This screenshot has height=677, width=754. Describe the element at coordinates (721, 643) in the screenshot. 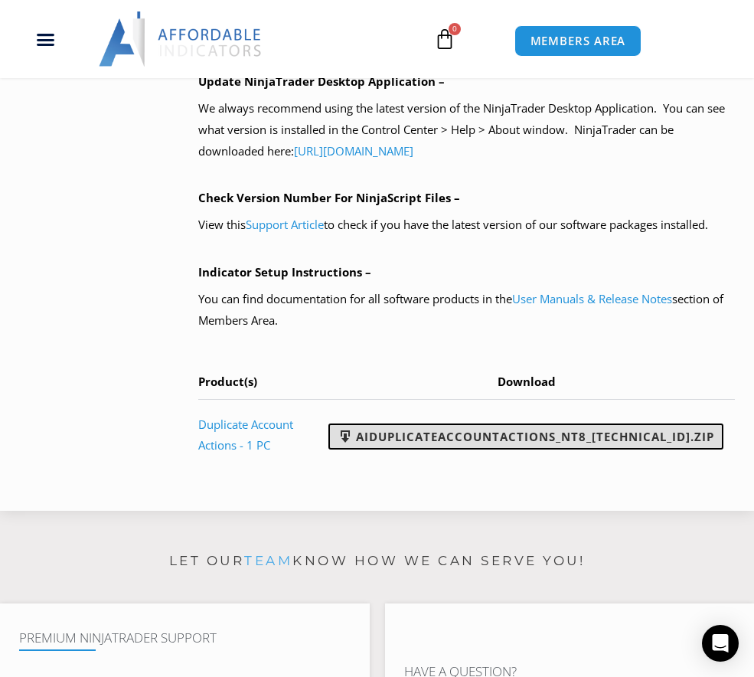

I see `div: Open Intercom Messenger` at that location.